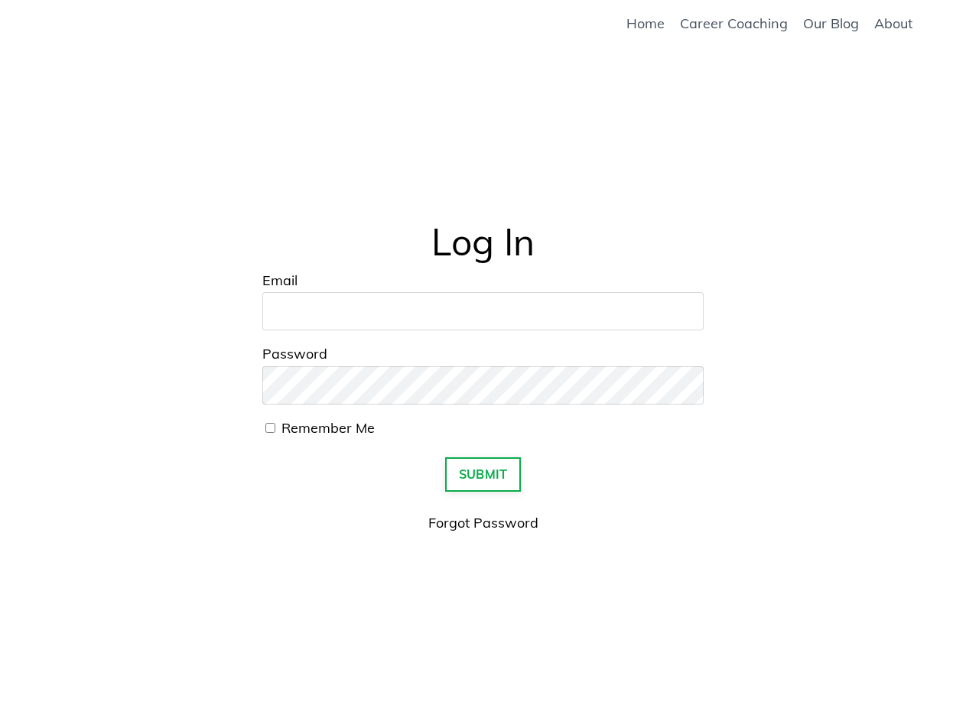 The width and height of the screenshot is (966, 702). Describe the element at coordinates (893, 24) in the screenshot. I see `a: About` at that location.